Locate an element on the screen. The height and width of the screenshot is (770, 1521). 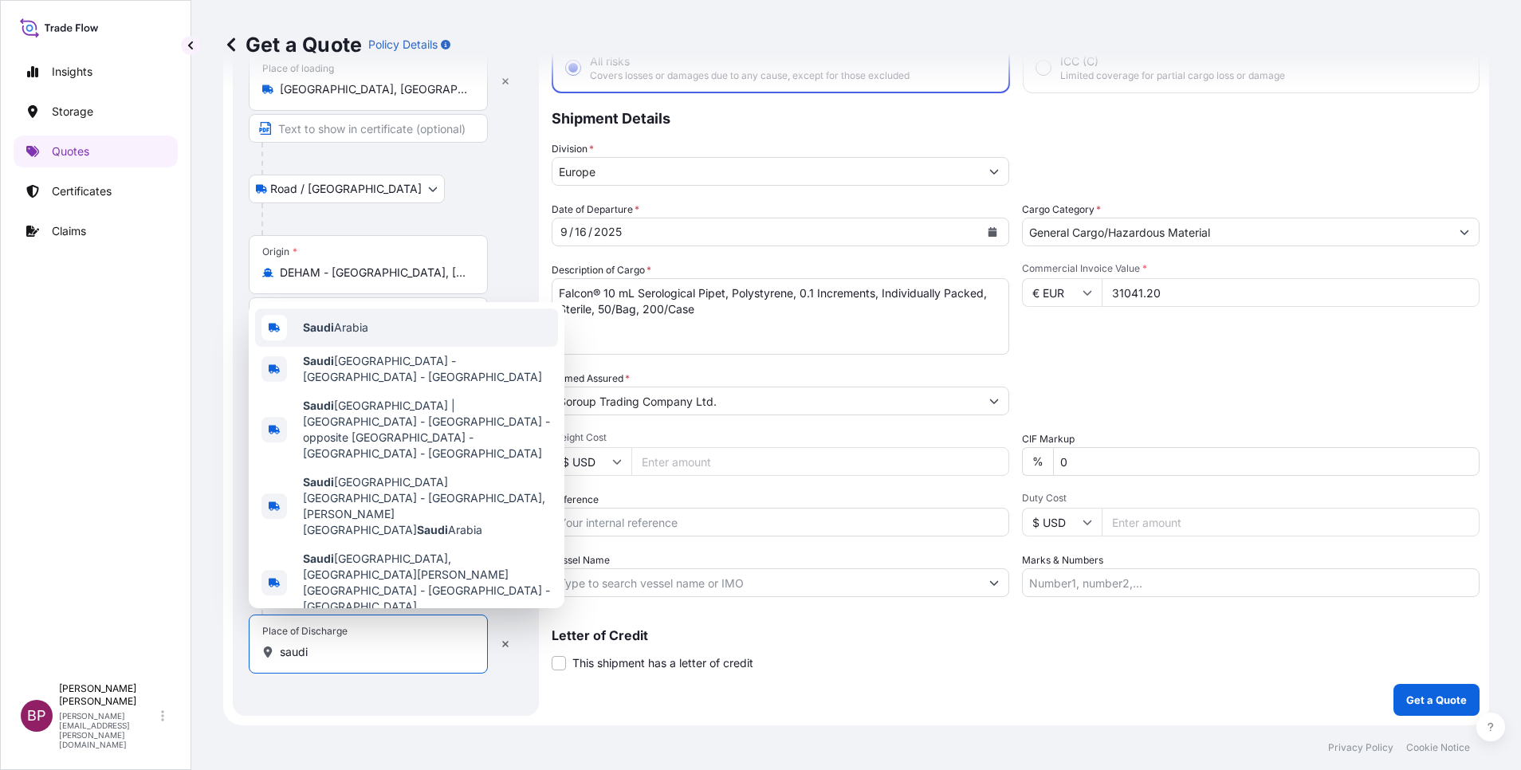
input: Enter percentage is located at coordinates (1266, 462).